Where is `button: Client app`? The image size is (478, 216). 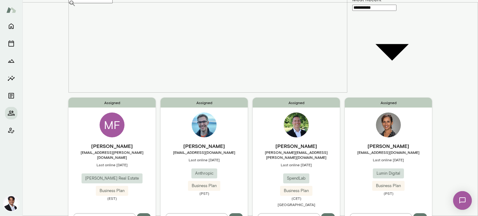 button: Client app is located at coordinates (11, 131).